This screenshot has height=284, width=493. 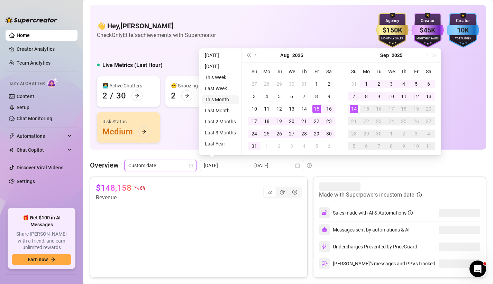 What do you see at coordinates (391, 121) in the screenshot?
I see `div: 24` at bounding box center [391, 121].